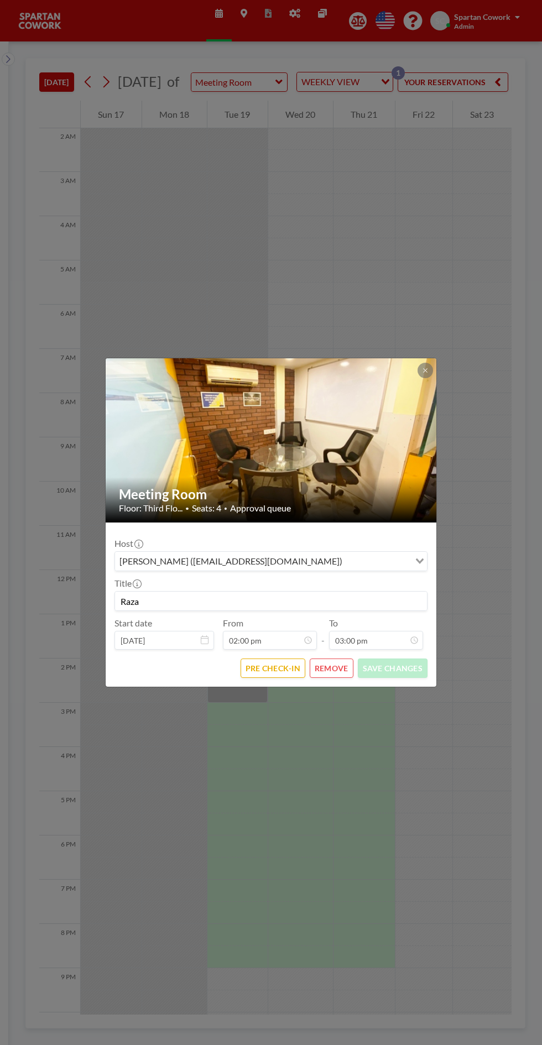  Describe the element at coordinates (233, 623) in the screenshot. I see `label: From` at that location.